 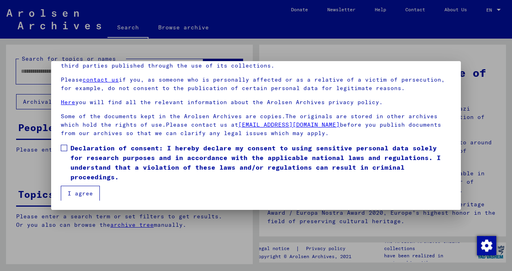 I want to click on span: Declaration of consent: I hereby declare my consent to using sensitive personal data solely for r..., so click(x=261, y=163).